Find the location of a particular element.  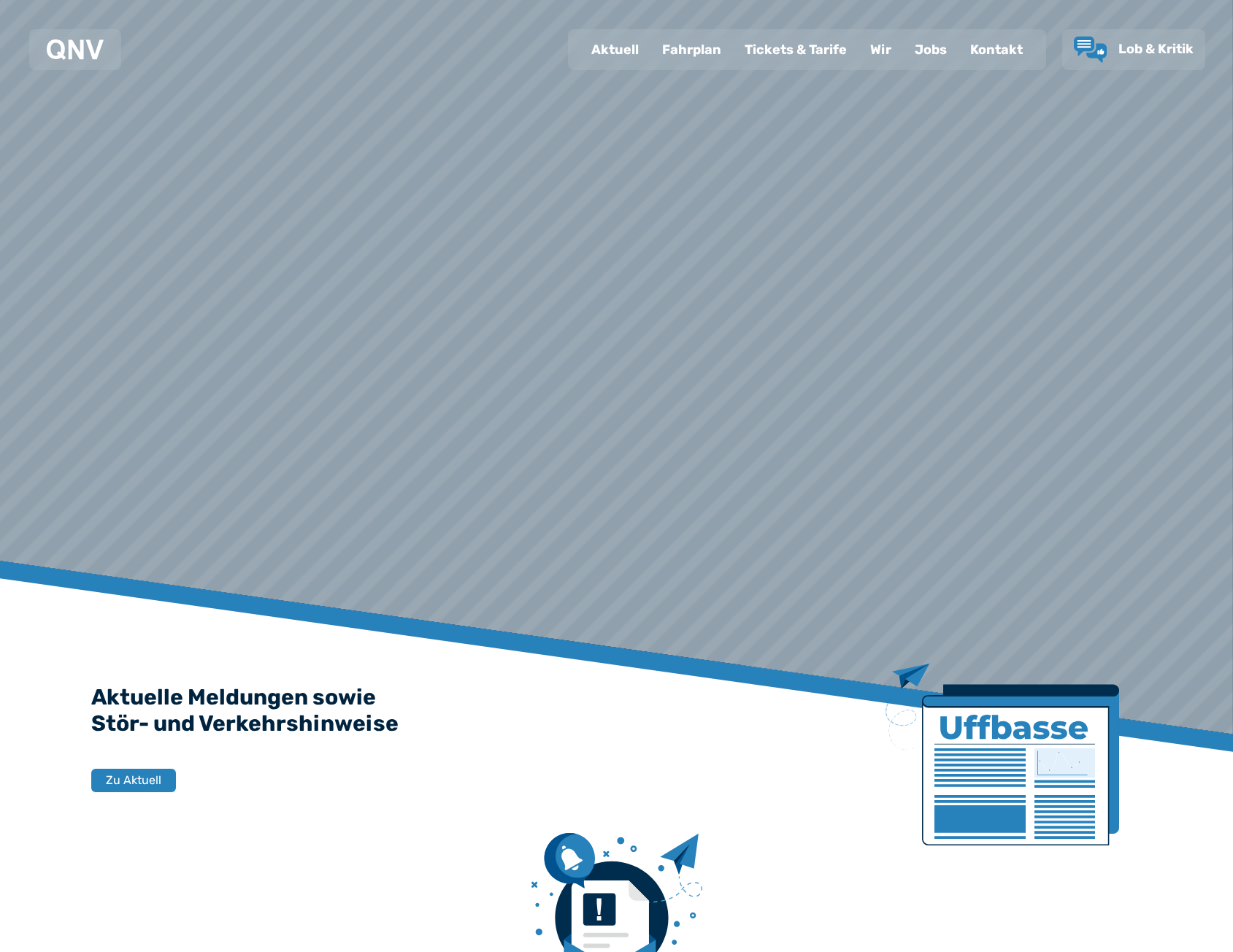

div: Kontakt is located at coordinates (997, 49).